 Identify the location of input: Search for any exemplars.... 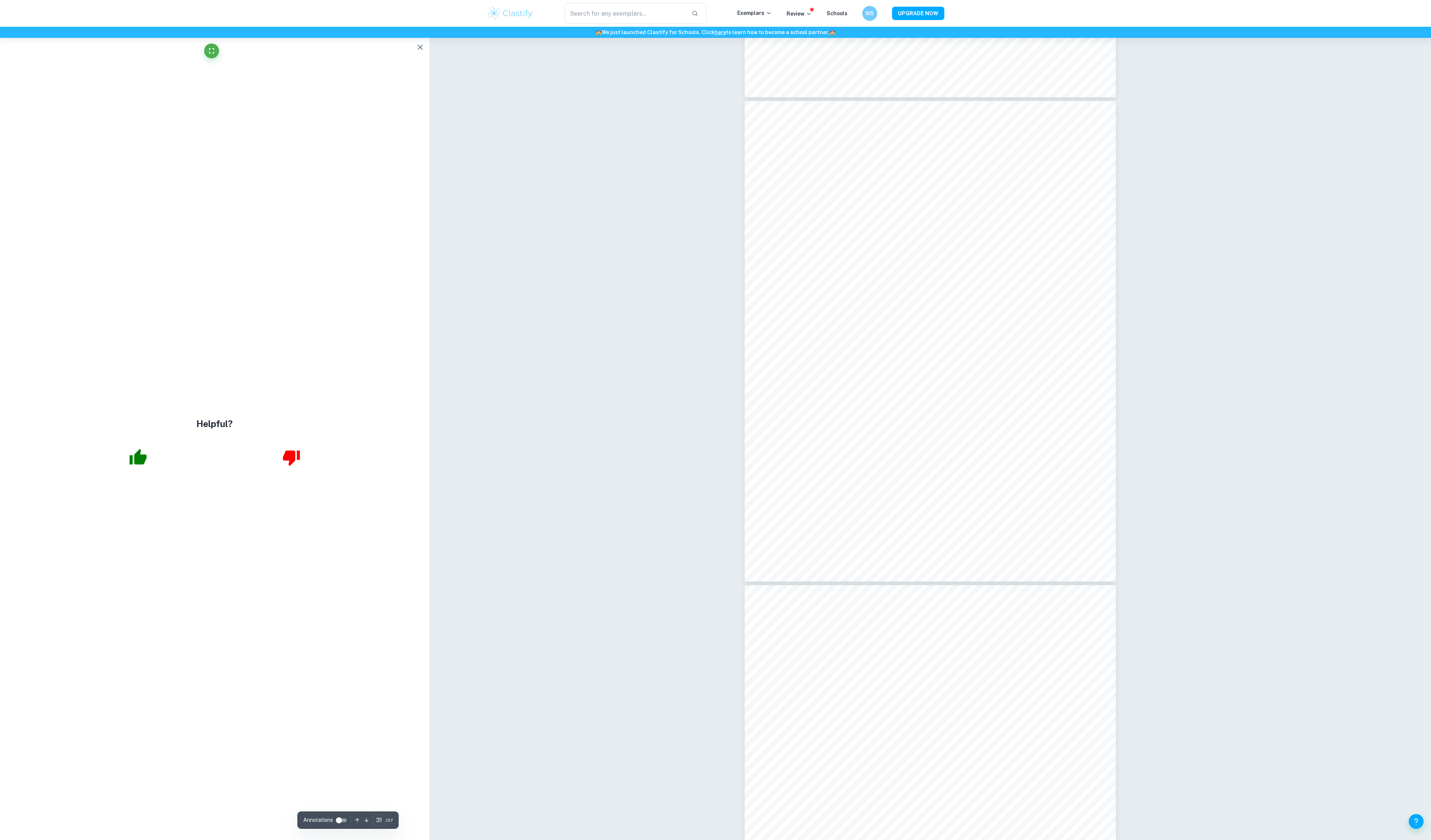
(625, 13).